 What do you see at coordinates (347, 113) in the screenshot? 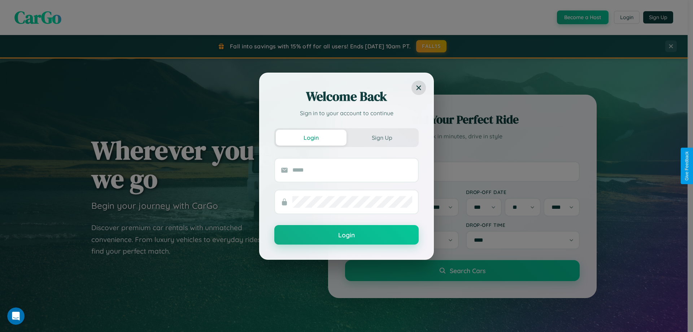
I see `p: Sign in to your account to continue` at bounding box center [347, 113].